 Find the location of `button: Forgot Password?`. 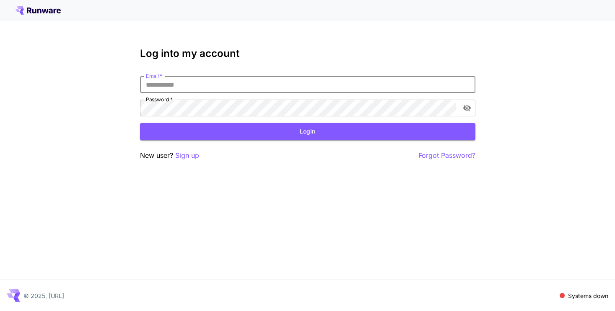

button: Forgot Password? is located at coordinates (447, 156).